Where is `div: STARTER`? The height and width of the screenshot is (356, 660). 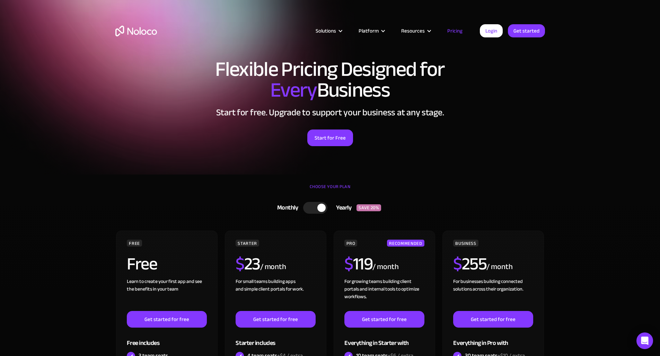
div: STARTER is located at coordinates (247, 243).